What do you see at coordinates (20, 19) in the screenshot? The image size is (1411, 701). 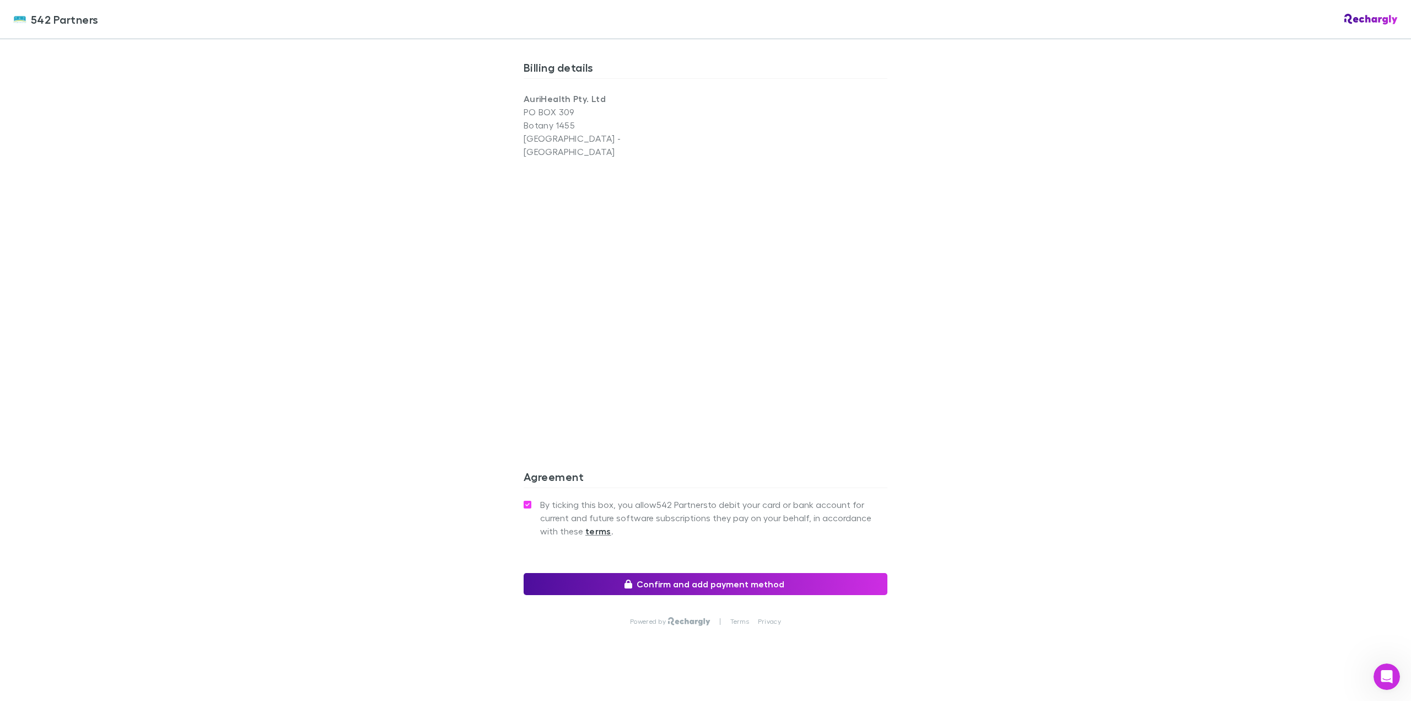 I see `img: 542 Partners's Logo` at bounding box center [20, 19].